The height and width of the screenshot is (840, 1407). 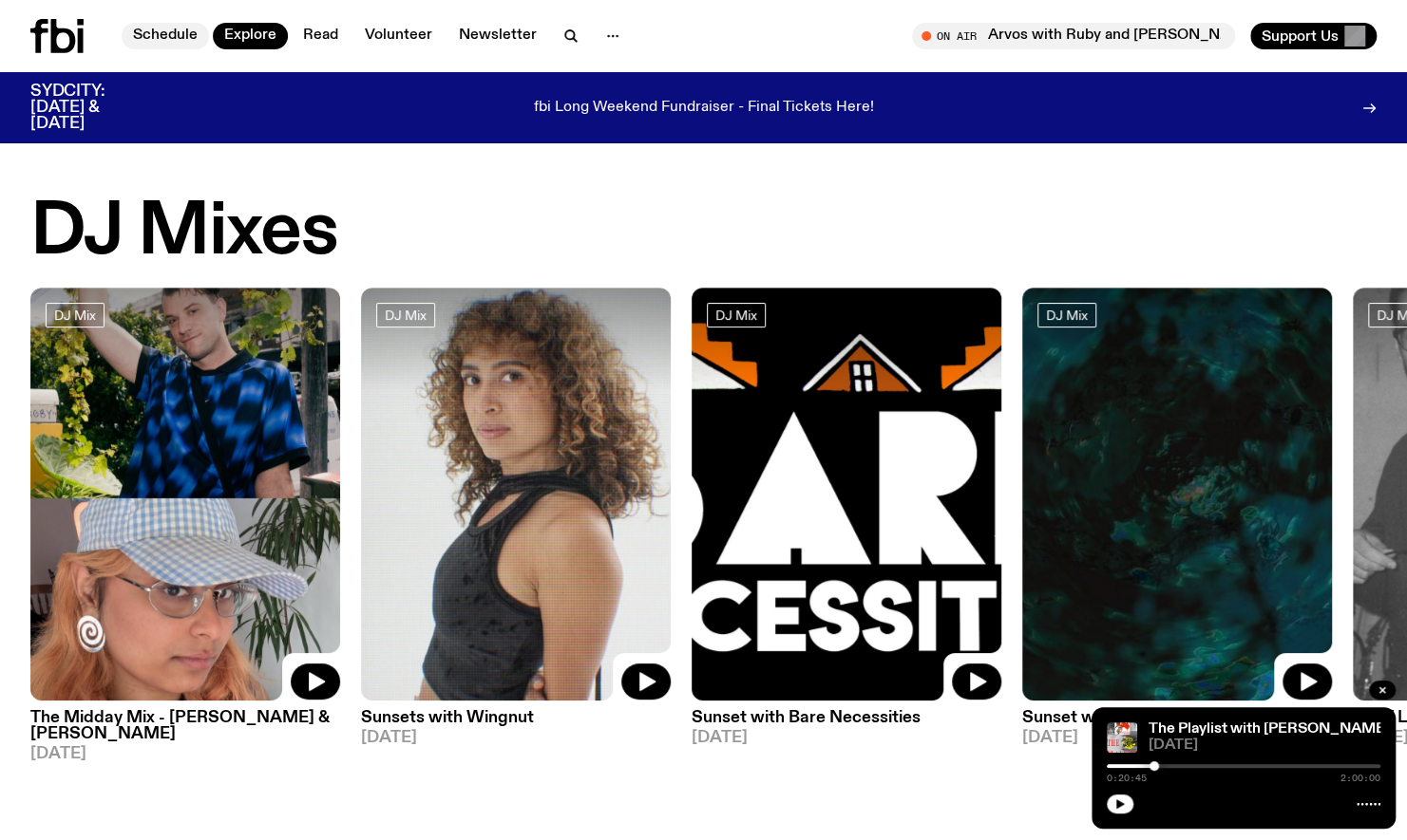 What do you see at coordinates (184, 232) in the screenshot?
I see `h2: DJ Mixes` at bounding box center [184, 232].